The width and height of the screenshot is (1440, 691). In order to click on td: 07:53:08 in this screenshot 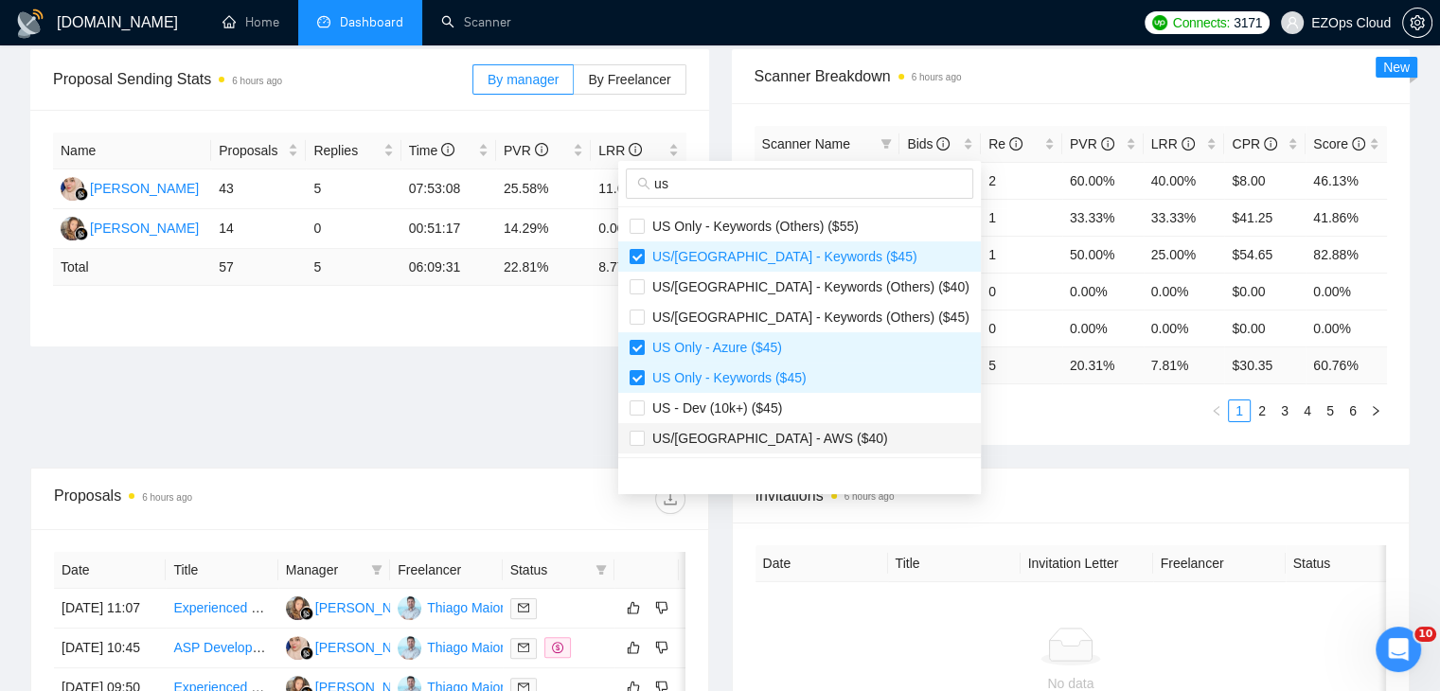, I will do `click(449, 189)`.